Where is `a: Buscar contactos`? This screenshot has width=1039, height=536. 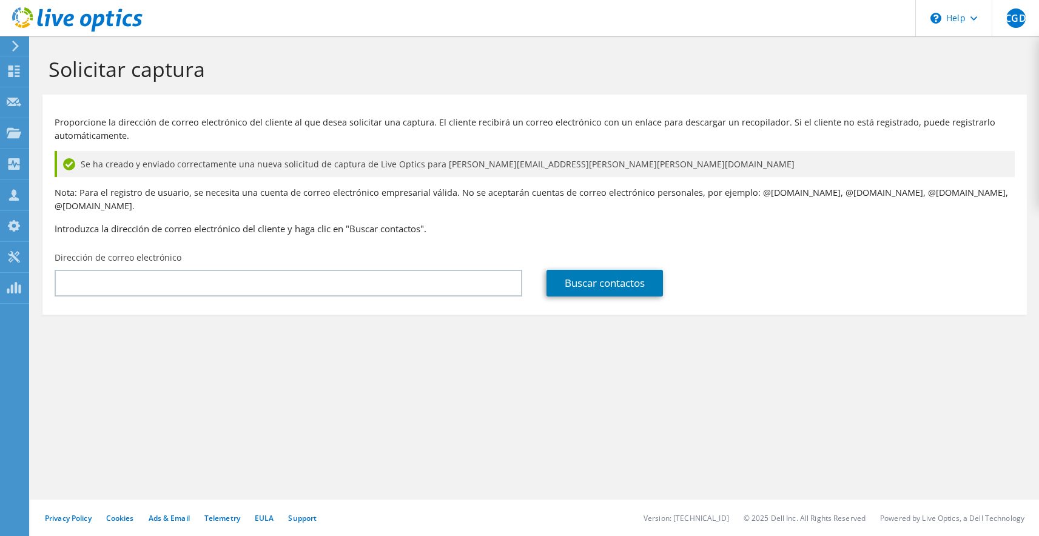
a: Buscar contactos is located at coordinates (605, 283).